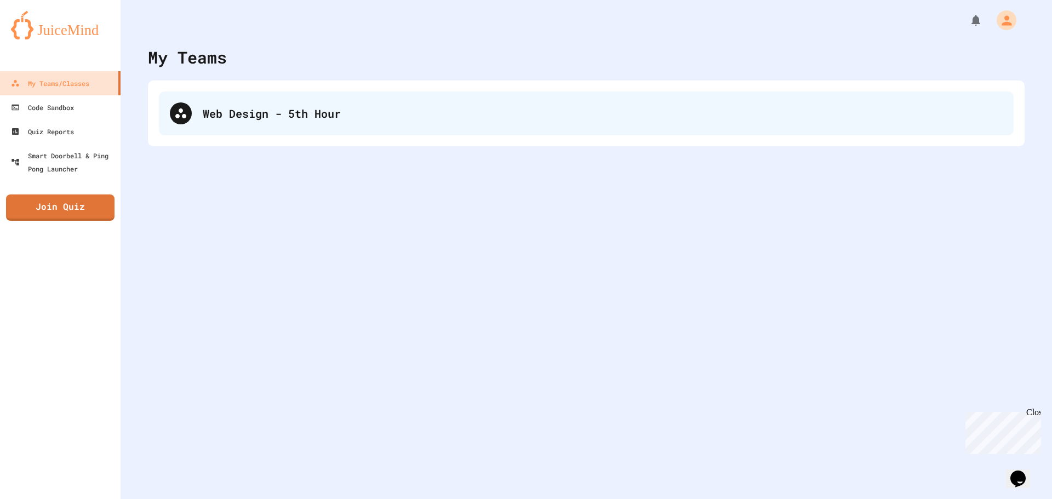 This screenshot has height=499, width=1052. What do you see at coordinates (42, 107) in the screenshot?
I see `div: Code Sandbox` at bounding box center [42, 107].